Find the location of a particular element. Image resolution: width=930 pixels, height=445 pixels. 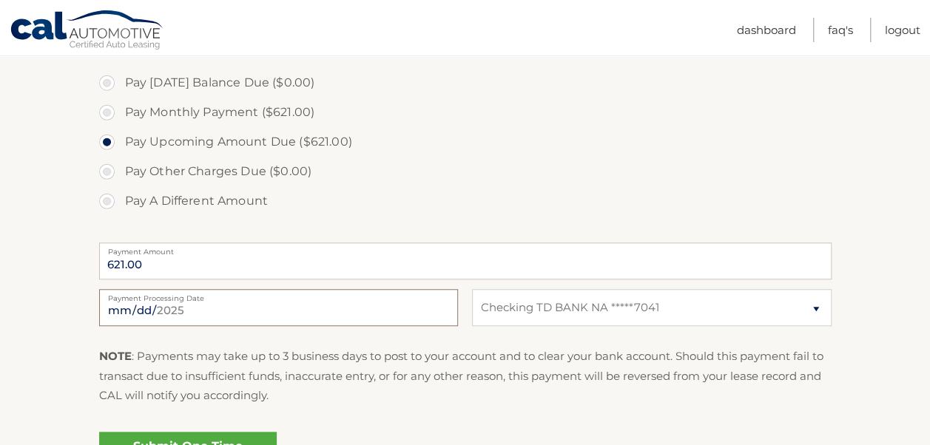

label: Payment Processing Date is located at coordinates (278, 295).